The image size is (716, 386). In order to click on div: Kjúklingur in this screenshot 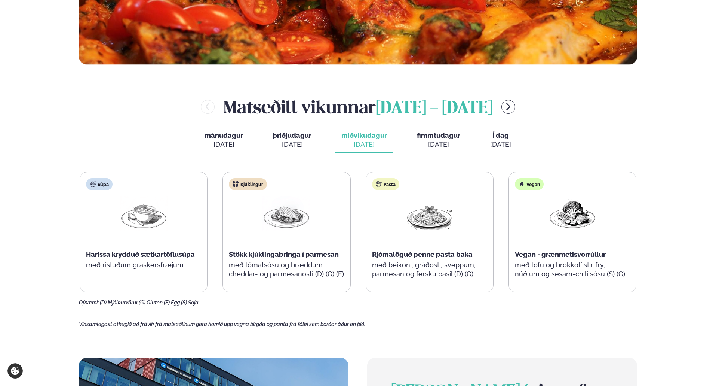, I will do `click(248, 184)`.